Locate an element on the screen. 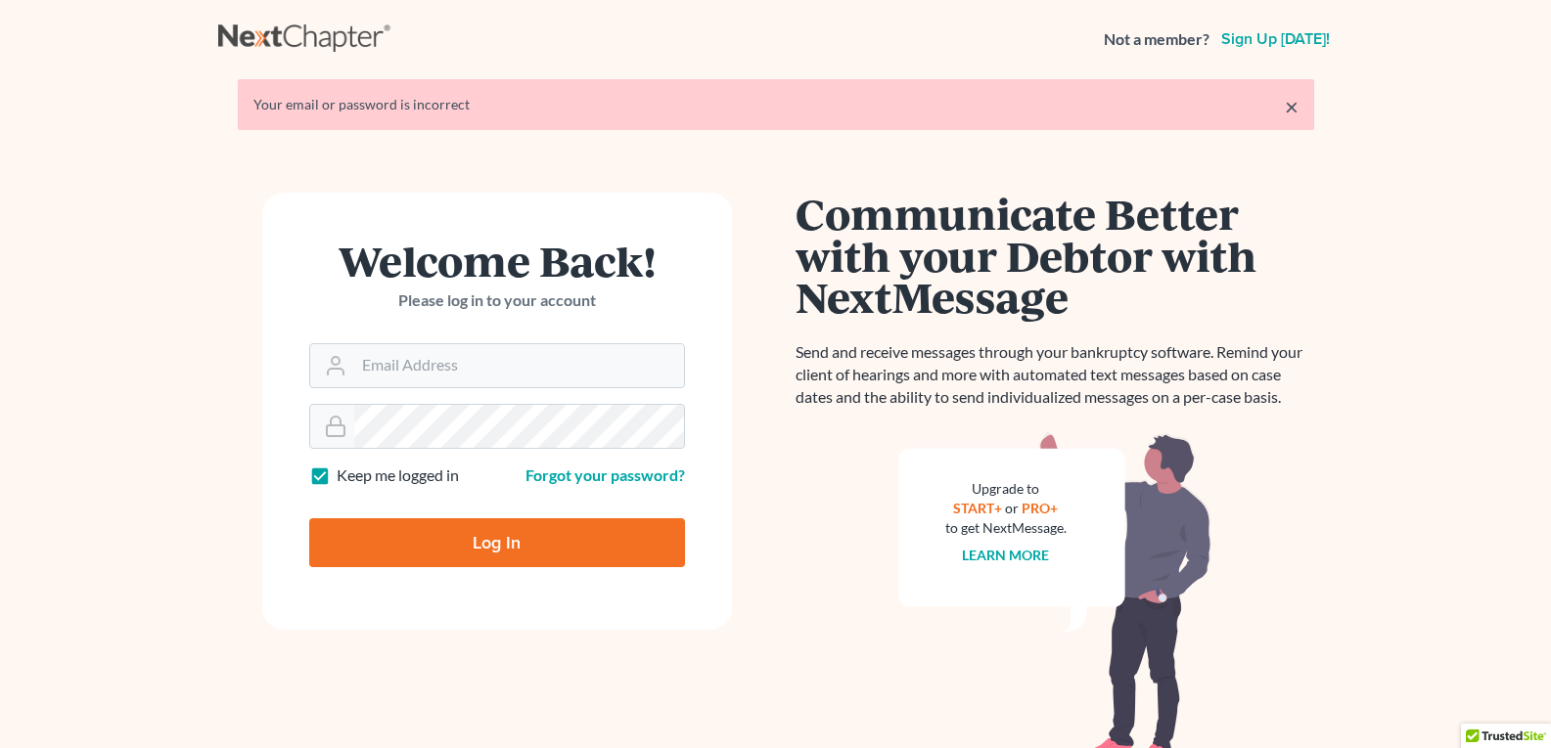  input: Log In is located at coordinates (497, 543).